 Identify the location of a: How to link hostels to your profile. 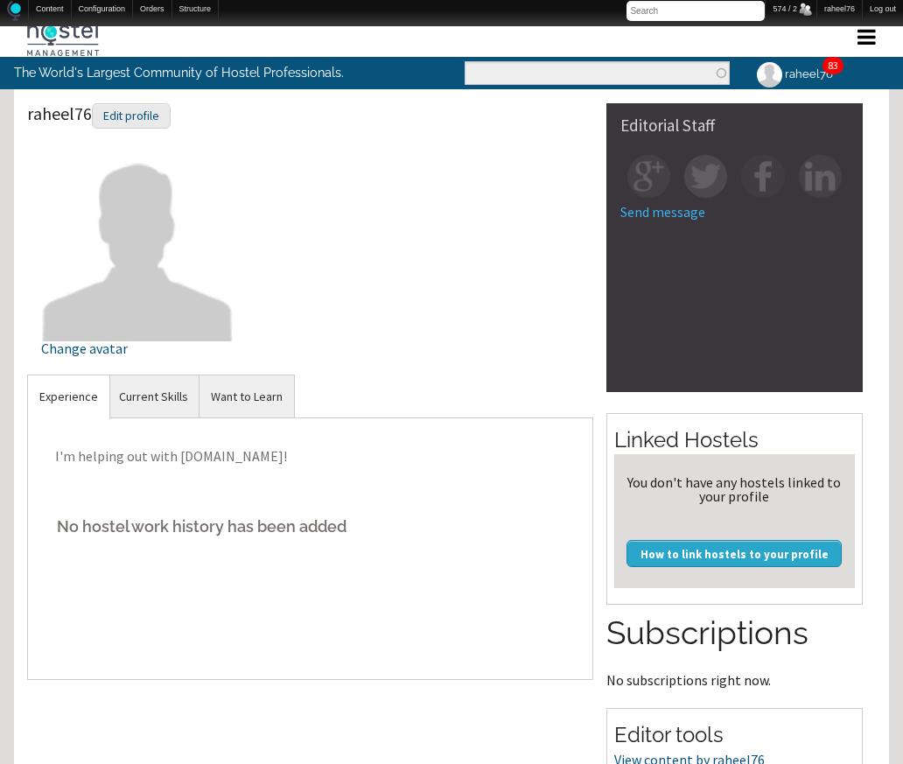
(734, 553).